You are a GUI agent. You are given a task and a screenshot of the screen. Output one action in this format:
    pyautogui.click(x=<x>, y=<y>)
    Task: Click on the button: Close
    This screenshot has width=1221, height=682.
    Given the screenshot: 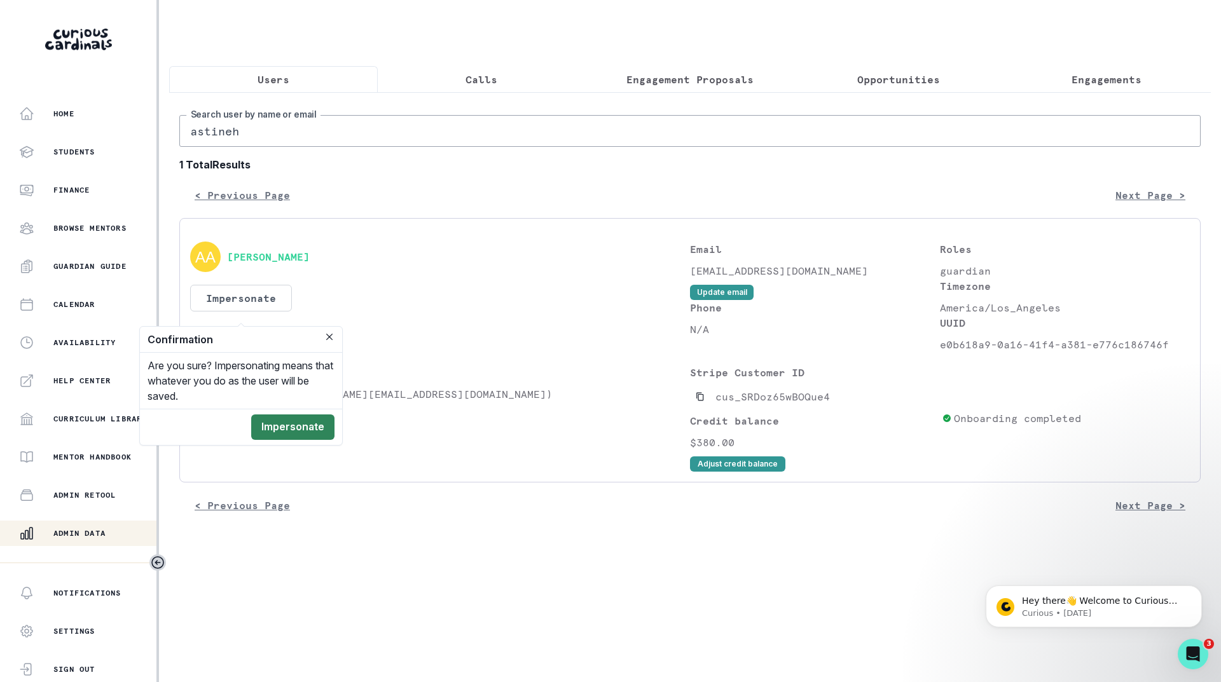 What is the action you would take?
    pyautogui.click(x=329, y=337)
    